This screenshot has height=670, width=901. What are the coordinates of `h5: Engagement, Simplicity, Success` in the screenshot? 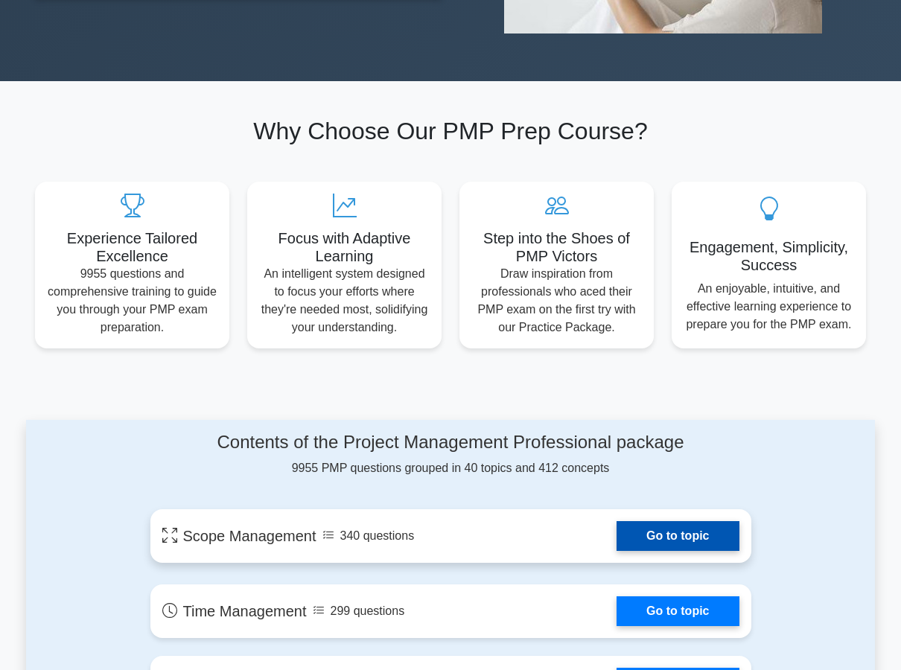 It's located at (768, 256).